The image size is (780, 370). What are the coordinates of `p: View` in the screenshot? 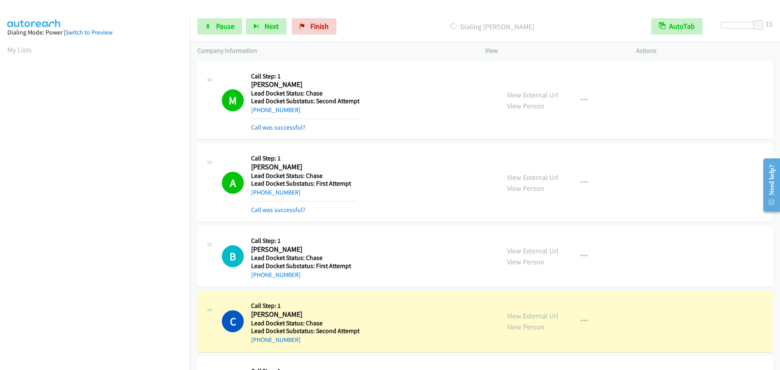 It's located at (553, 51).